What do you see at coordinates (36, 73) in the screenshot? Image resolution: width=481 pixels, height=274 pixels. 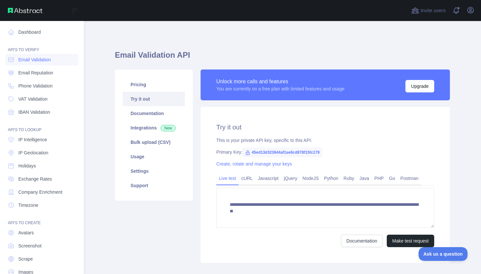 I see `span: Email Reputation` at bounding box center [36, 73].